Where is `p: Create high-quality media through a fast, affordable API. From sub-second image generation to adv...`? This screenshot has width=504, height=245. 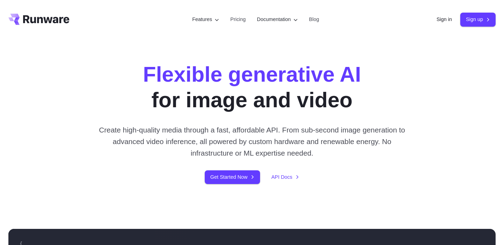 p: Create high-quality media through a fast, affordable API. From sub-second image generation to adv... is located at coordinates (252, 141).